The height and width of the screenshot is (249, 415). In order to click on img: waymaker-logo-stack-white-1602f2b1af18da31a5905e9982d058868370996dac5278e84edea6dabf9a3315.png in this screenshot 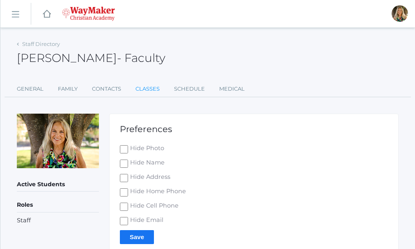, I will do `click(88, 14)`.